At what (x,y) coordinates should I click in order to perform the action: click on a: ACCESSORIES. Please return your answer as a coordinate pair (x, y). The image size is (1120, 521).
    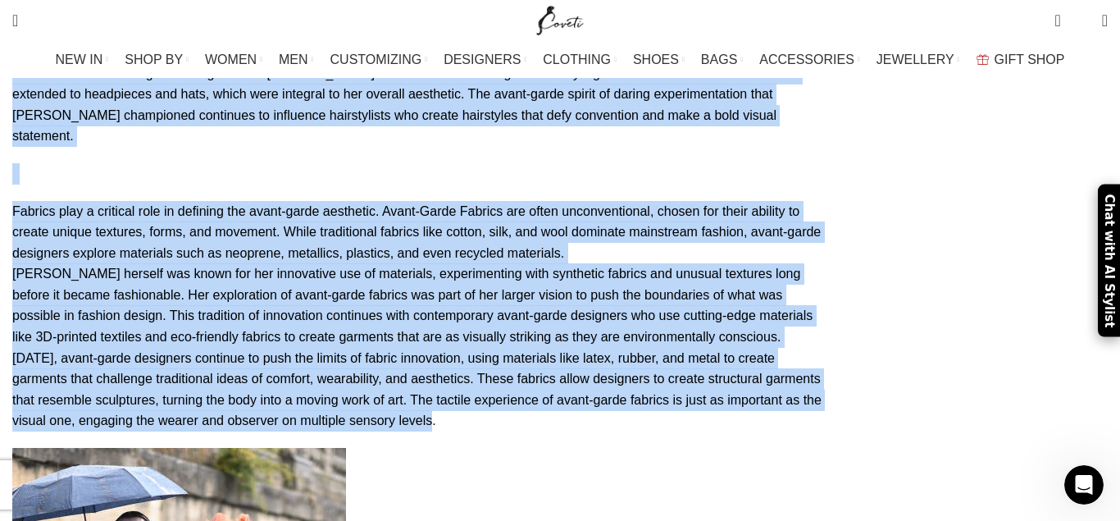
    Looking at the image, I should click on (810, 60).